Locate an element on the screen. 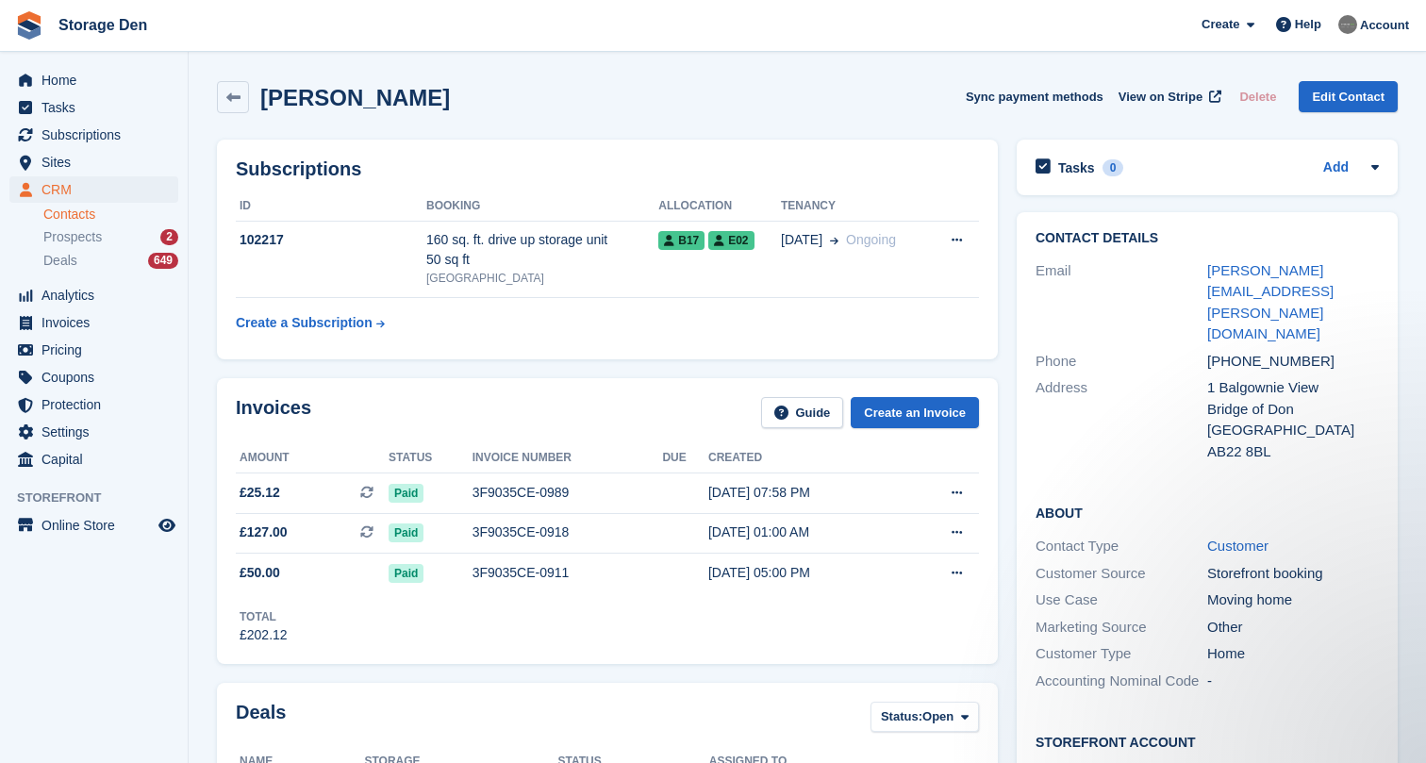  a: Prospects 2 is located at coordinates (110, 237).